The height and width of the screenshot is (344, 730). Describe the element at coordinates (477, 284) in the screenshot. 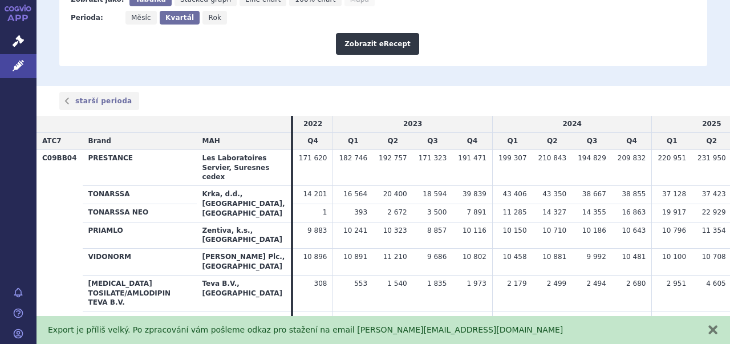

I see `span: 1 973` at that location.